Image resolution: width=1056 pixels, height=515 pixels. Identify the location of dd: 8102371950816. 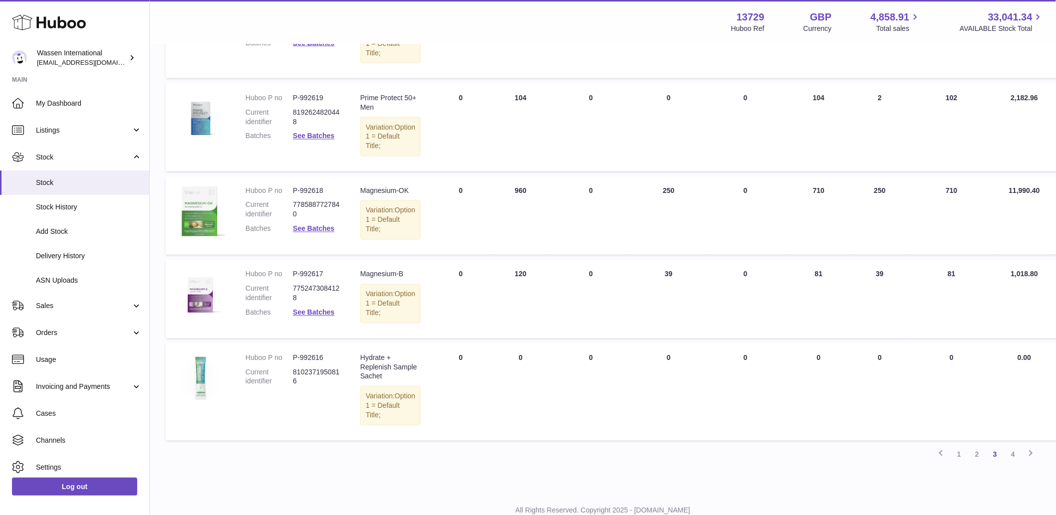
(316, 378).